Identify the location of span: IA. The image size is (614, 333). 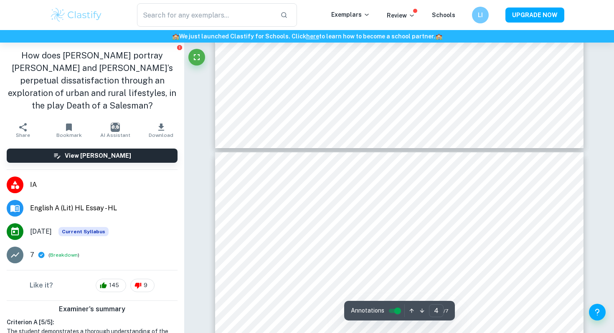
(104, 185).